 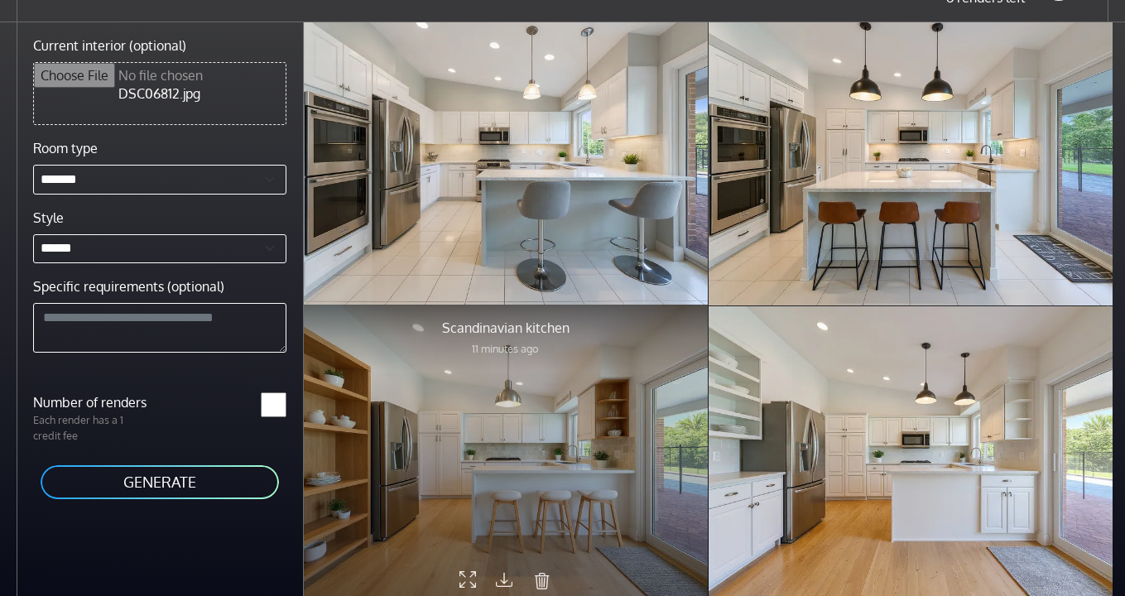 I want to click on button: GENERATE, so click(x=160, y=482).